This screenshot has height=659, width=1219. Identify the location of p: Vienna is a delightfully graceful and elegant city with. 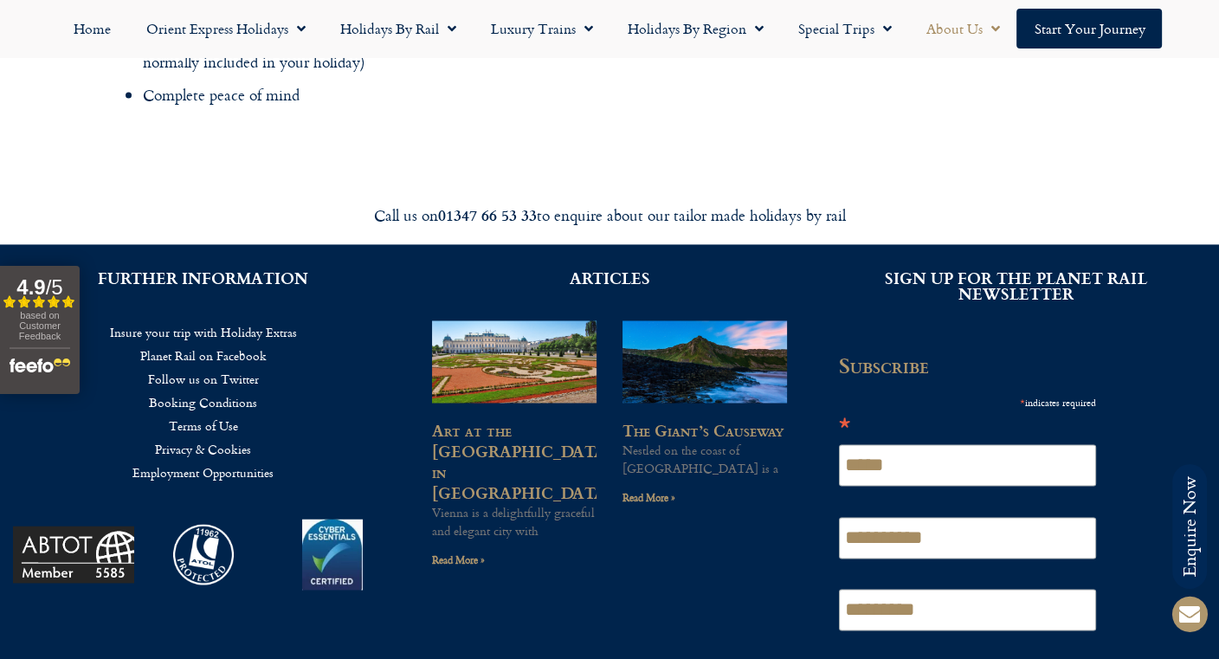
(514, 521).